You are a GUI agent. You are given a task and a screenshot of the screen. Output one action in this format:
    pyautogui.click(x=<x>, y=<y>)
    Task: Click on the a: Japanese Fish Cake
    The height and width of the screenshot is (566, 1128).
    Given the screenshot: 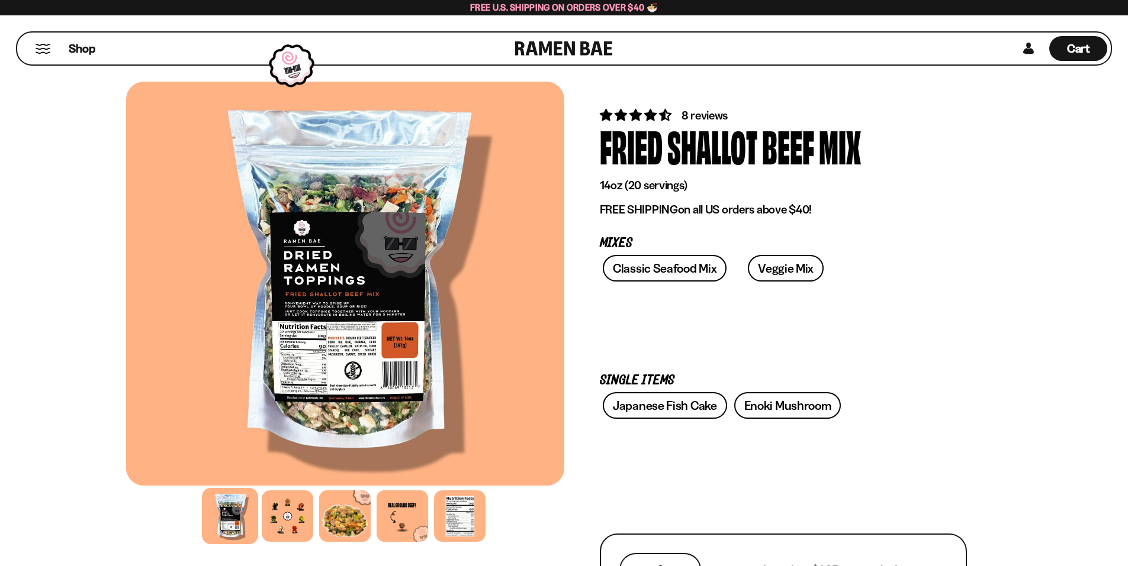 What is the action you would take?
    pyautogui.click(x=665, y=405)
    